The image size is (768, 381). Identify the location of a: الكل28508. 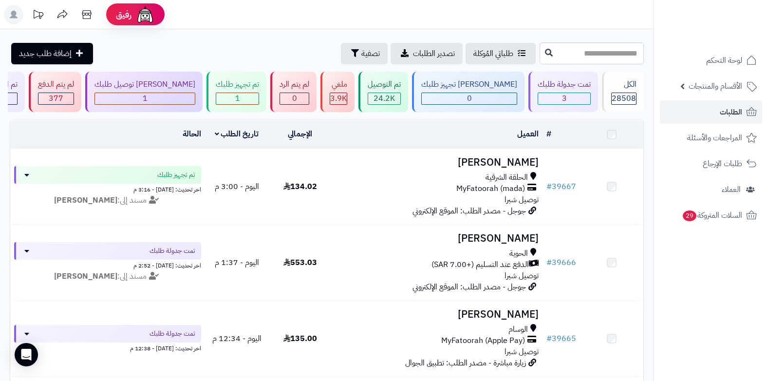
(623, 92).